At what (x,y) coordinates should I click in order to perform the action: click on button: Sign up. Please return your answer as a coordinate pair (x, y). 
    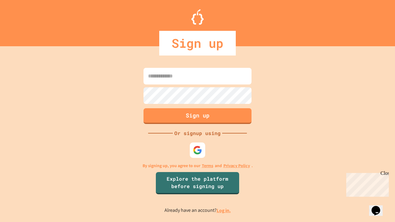
    Looking at the image, I should click on (198, 116).